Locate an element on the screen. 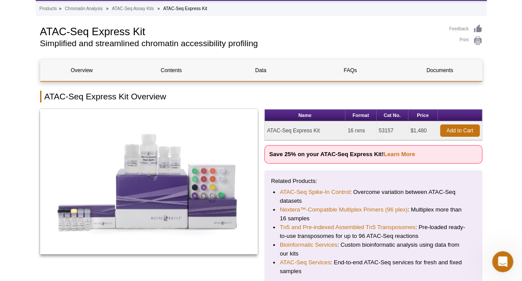 This screenshot has height=281, width=522. strong: Save 25% on your ATAC-Seq Express Kit! is located at coordinates (342, 154).